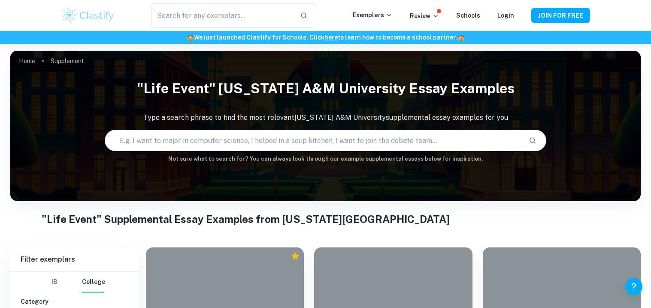 Image resolution: width=651 pixels, height=308 pixels. Describe the element at coordinates (295, 256) in the screenshot. I see `div: Premium` at that location.